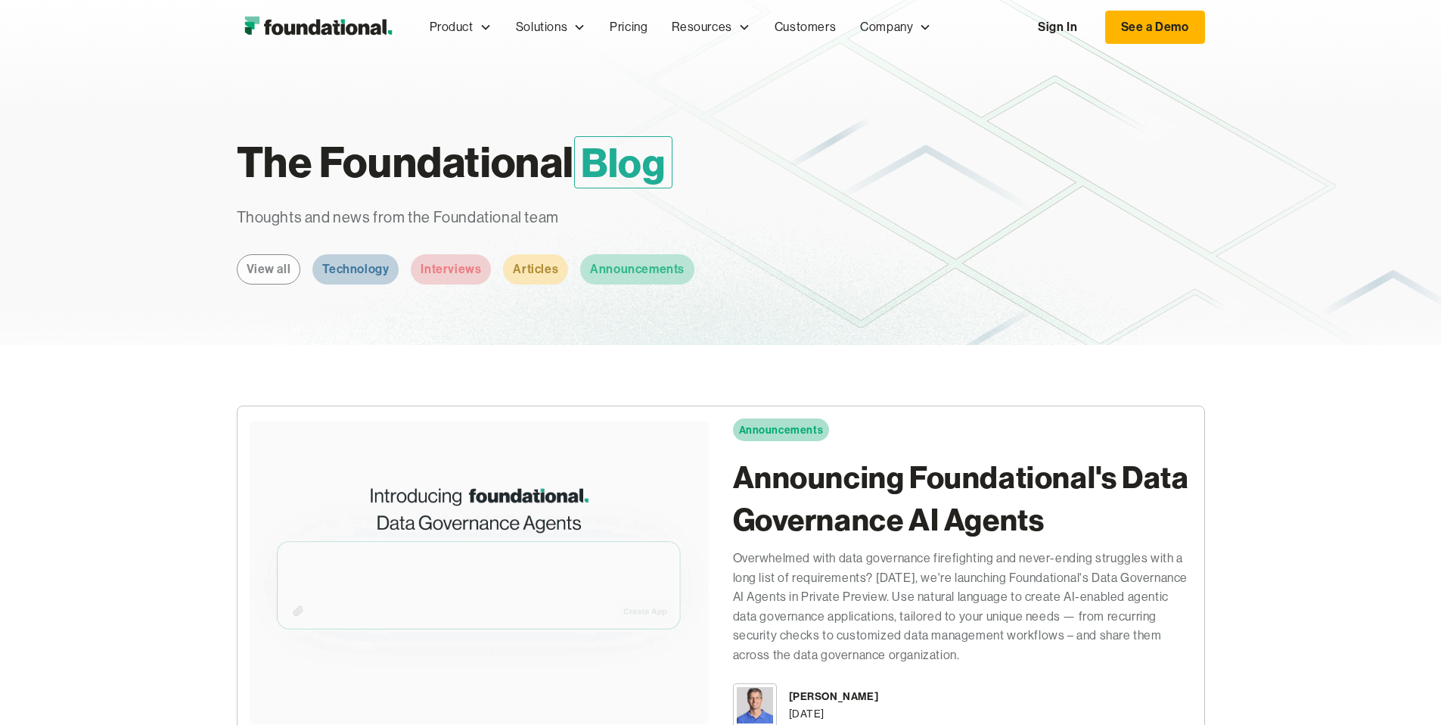 The height and width of the screenshot is (725, 1441). I want to click on a: Interviews, so click(451, 269).